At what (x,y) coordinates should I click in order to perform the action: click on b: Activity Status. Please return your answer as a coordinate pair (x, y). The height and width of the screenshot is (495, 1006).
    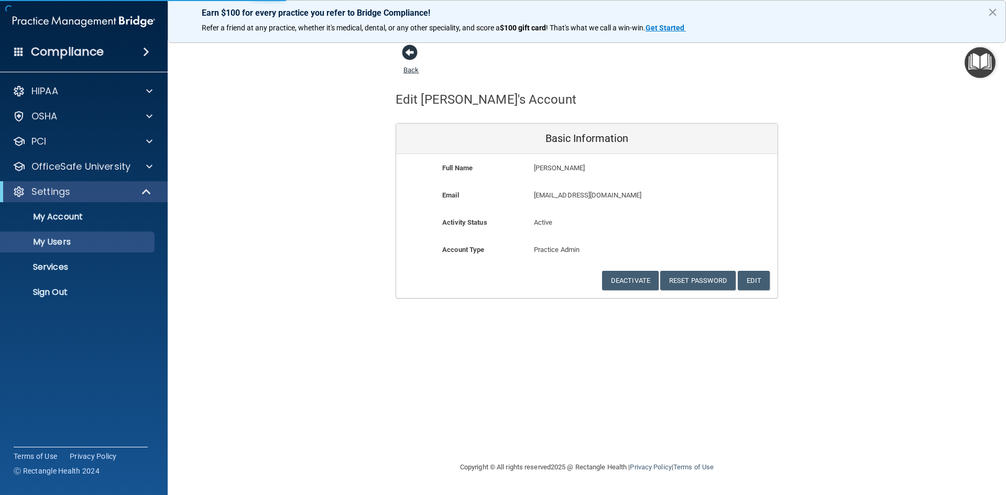
    Looking at the image, I should click on (465, 222).